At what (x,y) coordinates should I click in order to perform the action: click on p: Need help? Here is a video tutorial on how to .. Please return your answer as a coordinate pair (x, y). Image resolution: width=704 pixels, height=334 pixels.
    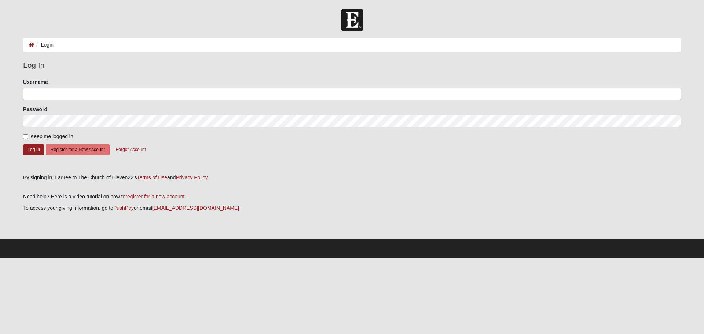
    Looking at the image, I should click on (352, 196).